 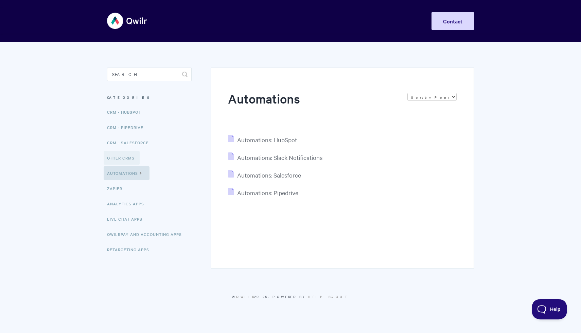 What do you see at coordinates (267, 140) in the screenshot?
I see `span: Automations: HubSpot` at bounding box center [267, 140].